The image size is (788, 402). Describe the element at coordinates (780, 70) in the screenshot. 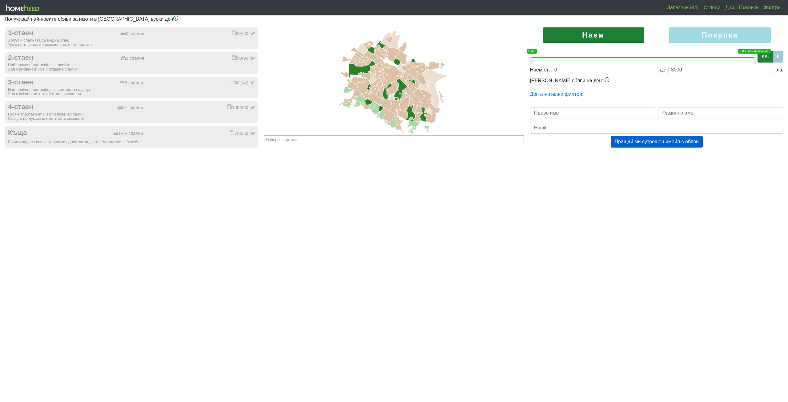

I see `div: лв.` at that location.